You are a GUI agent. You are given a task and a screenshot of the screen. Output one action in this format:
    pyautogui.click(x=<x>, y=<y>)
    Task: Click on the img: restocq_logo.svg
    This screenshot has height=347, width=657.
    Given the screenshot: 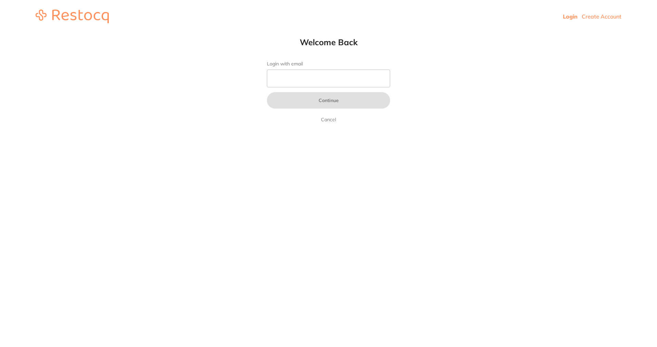 What is the action you would take?
    pyautogui.click(x=72, y=16)
    